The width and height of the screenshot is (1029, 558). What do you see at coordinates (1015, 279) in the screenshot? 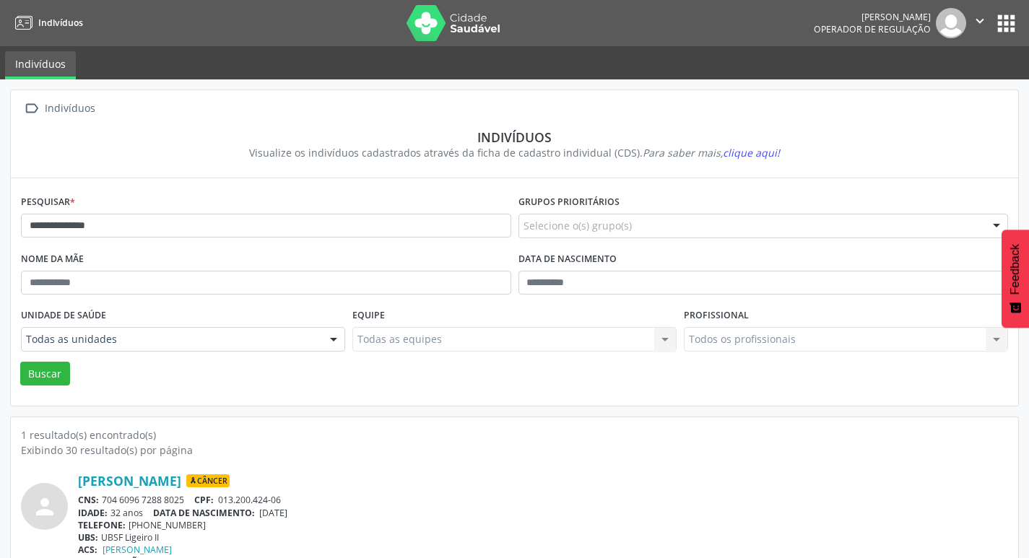
I see `button: Feedback - Mostrar pesquisa` at bounding box center [1015, 279].